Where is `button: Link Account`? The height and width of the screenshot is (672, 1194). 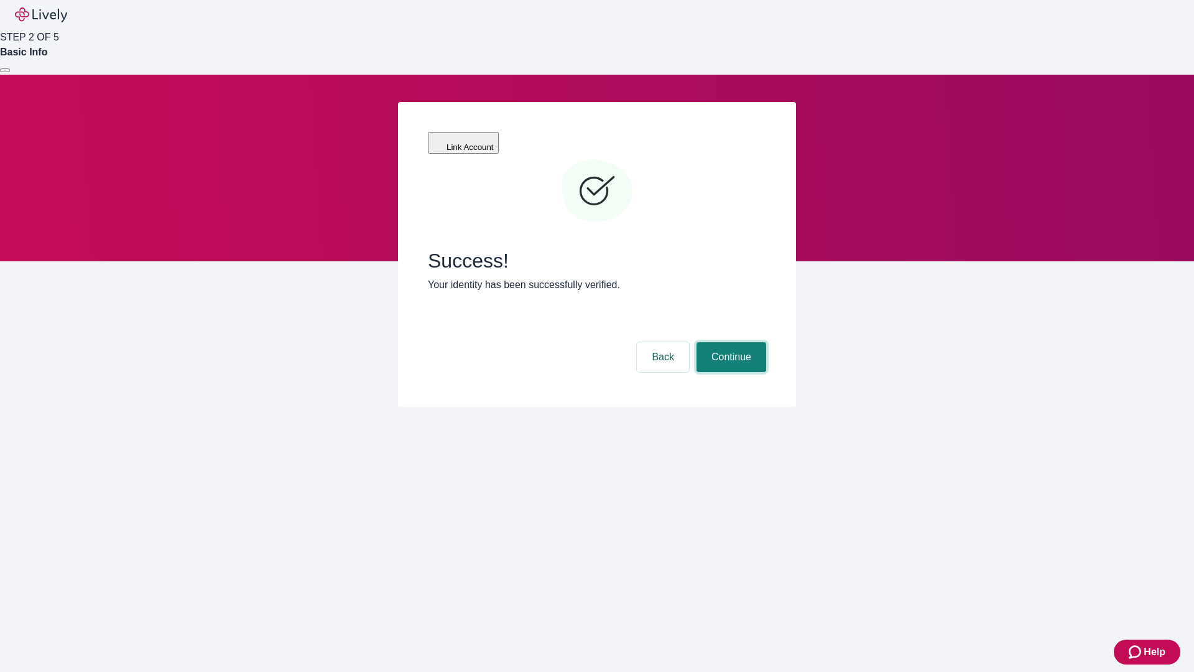
button: Link Account is located at coordinates (463, 142).